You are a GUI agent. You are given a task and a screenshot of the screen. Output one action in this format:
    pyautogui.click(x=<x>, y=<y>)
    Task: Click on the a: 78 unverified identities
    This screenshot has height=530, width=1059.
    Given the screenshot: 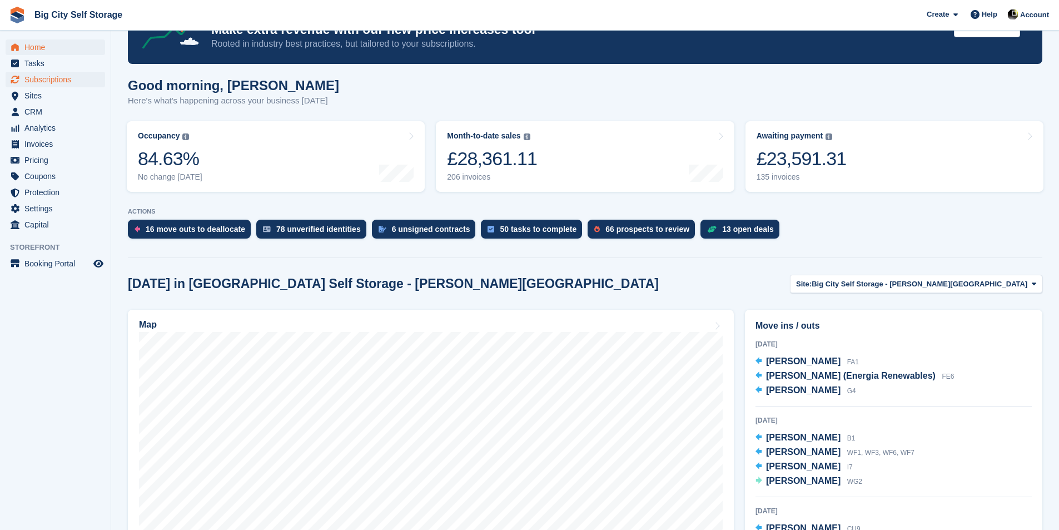 What is the action you would take?
    pyautogui.click(x=314, y=232)
    